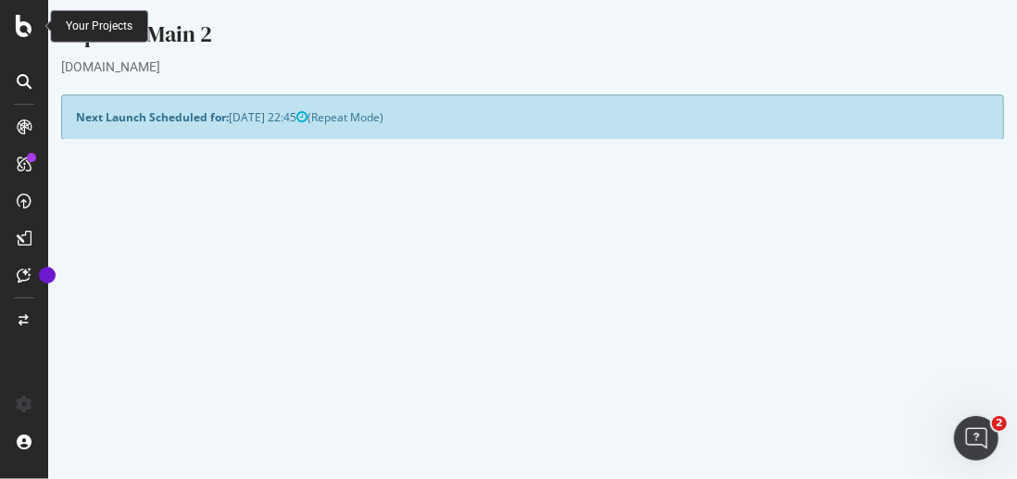 This screenshot has height=479, width=1017. What do you see at coordinates (47, 275) in the screenshot?
I see `div: Tooltip anchor` at bounding box center [47, 275].